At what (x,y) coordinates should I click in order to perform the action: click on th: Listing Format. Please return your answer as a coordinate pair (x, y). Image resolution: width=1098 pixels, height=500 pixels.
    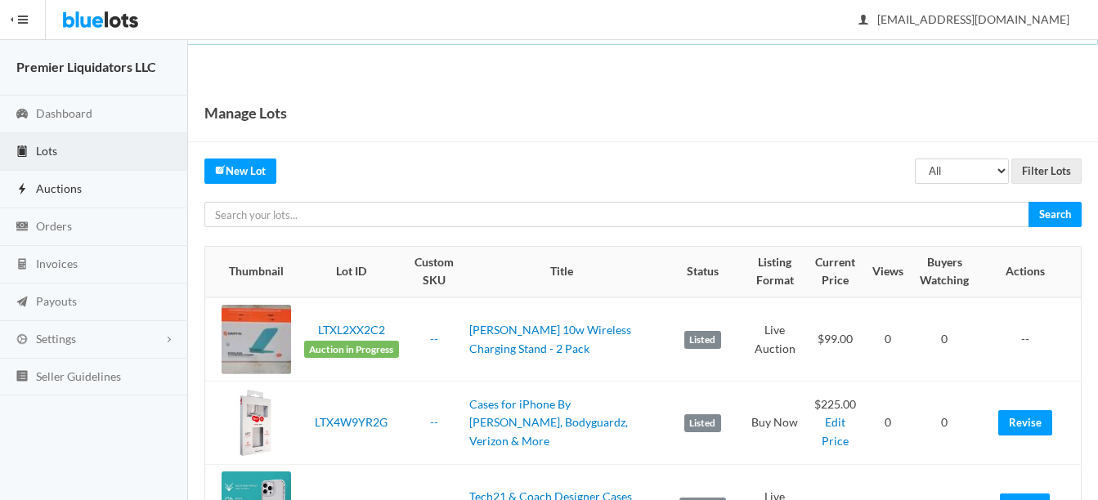
    Looking at the image, I should click on (775, 272).